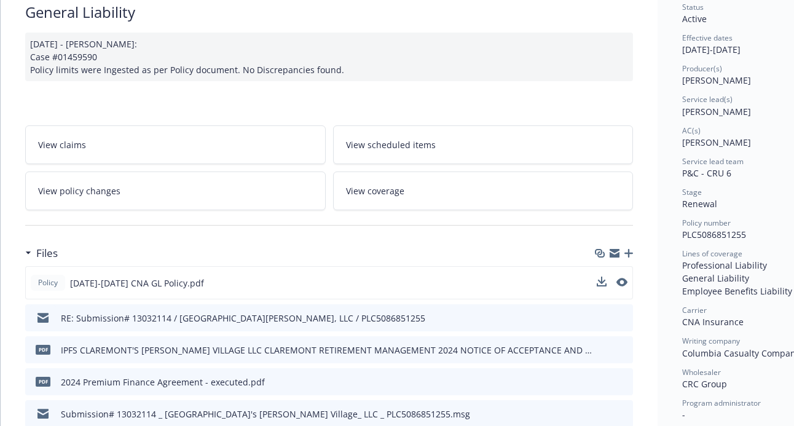 This screenshot has width=794, height=426. What do you see at coordinates (329, 12) in the screenshot?
I see `div: General Liability` at bounding box center [329, 12].